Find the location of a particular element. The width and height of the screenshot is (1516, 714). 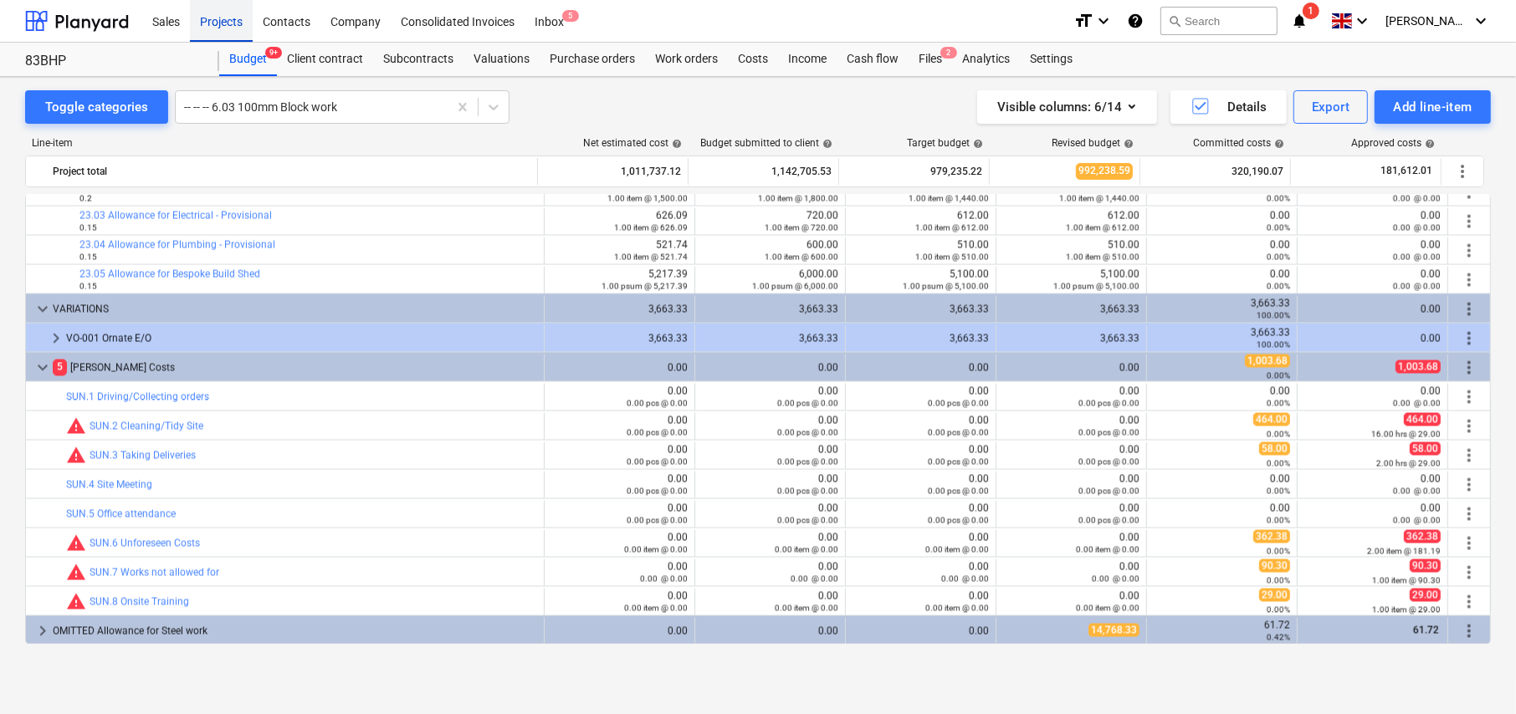

div: 3,663.33 is located at coordinates (619, 339).